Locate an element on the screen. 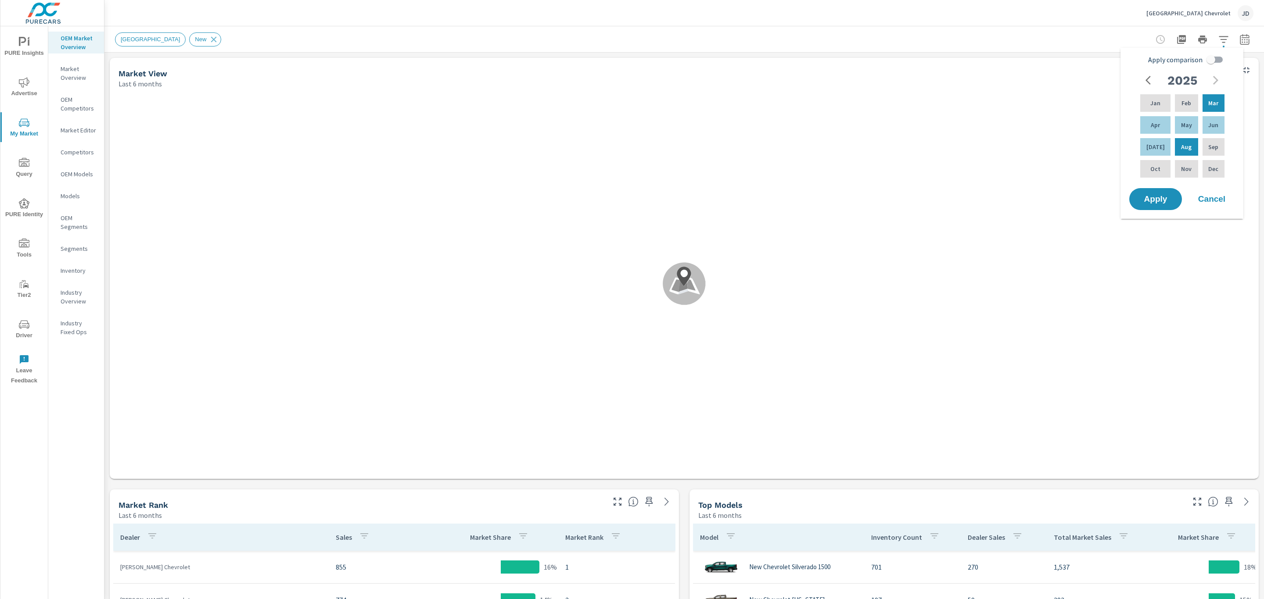 The image size is (1264, 599). p: Sep is located at coordinates (1213, 147).